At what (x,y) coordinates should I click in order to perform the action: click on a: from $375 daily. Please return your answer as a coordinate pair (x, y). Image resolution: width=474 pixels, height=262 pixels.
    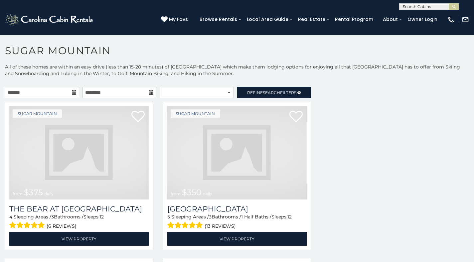
    Looking at the image, I should click on (79, 153).